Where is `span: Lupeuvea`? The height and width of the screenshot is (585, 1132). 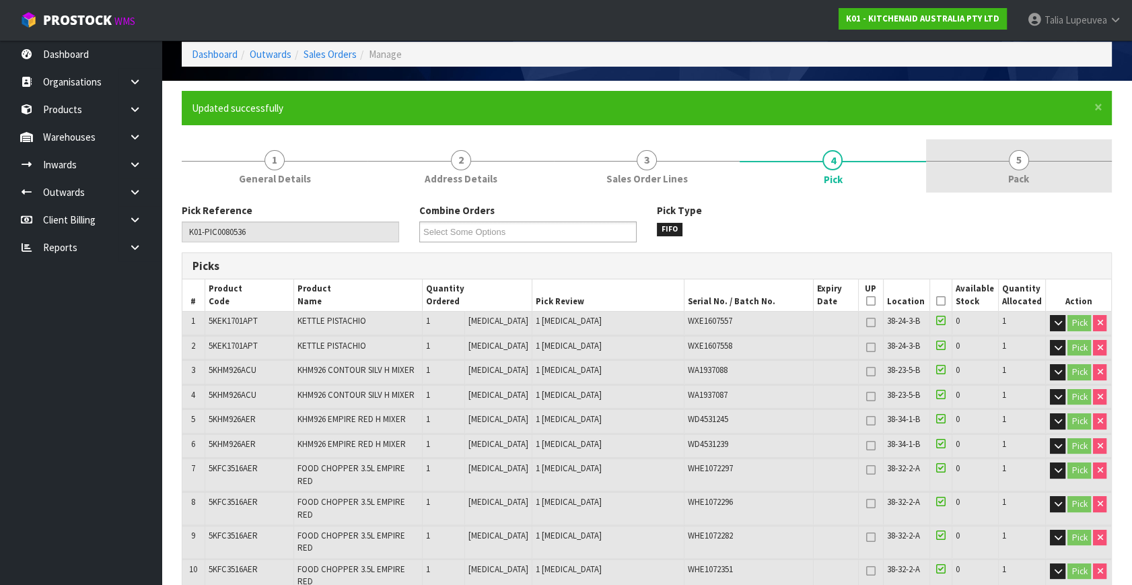
span: Lupeuvea is located at coordinates (1086, 20).